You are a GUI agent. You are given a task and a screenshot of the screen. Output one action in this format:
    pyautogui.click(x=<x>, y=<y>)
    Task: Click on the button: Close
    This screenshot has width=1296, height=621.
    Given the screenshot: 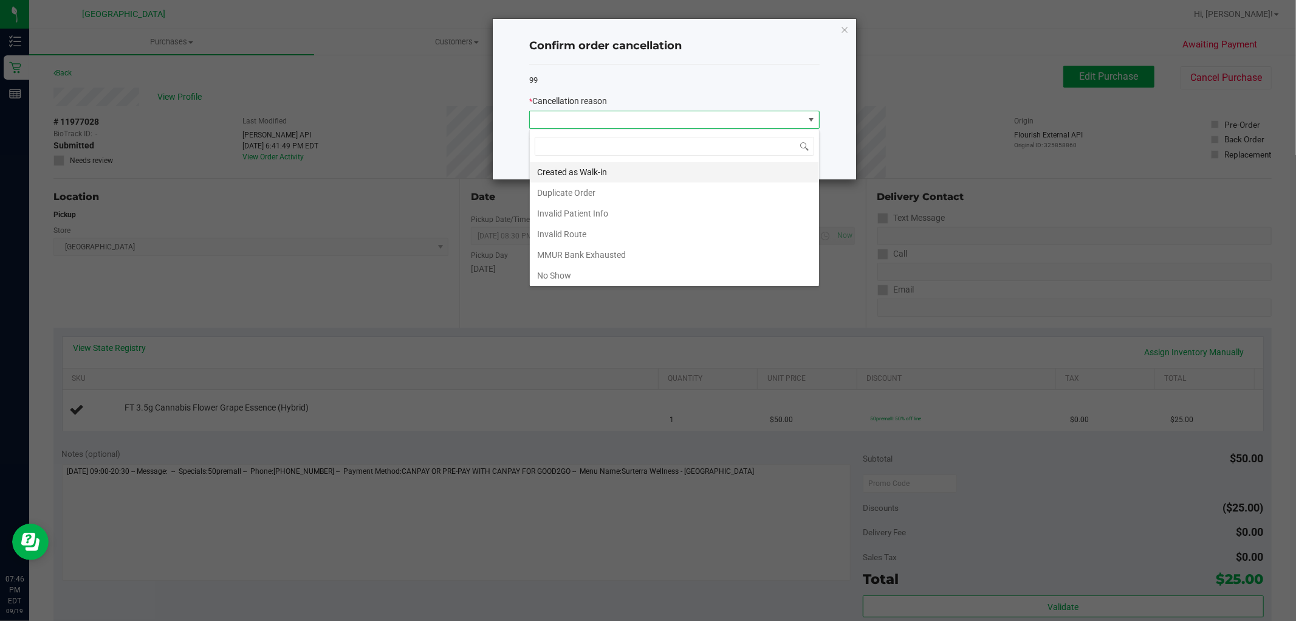 What is the action you would take?
    pyautogui.click(x=845, y=29)
    